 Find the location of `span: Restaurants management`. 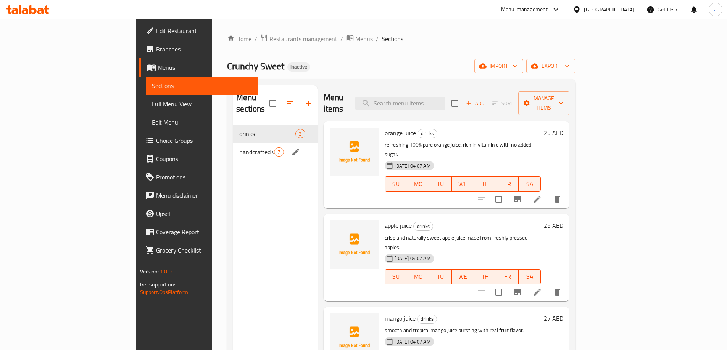

span: Restaurants management is located at coordinates (303, 39).